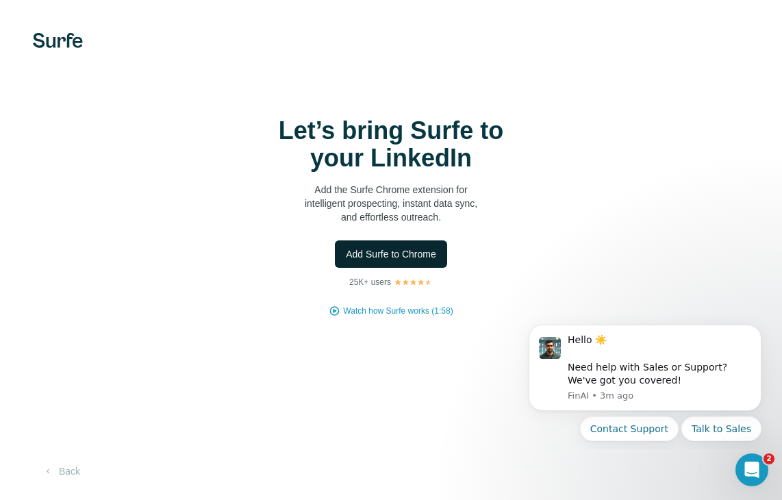 This screenshot has height=500, width=782. What do you see at coordinates (121, 116) in the screenshot?
I see `button: Quick reply: Contact Support` at bounding box center [121, 116].